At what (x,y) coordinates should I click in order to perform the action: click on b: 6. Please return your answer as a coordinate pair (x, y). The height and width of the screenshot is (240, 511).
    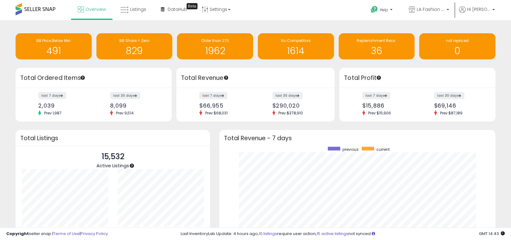
    Looking at the image, I should click on (79, 231).